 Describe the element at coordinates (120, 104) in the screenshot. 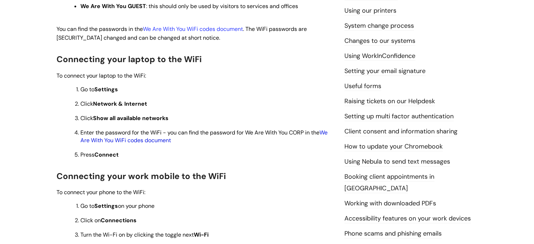

I see `strong: Network & Internet` at that location.